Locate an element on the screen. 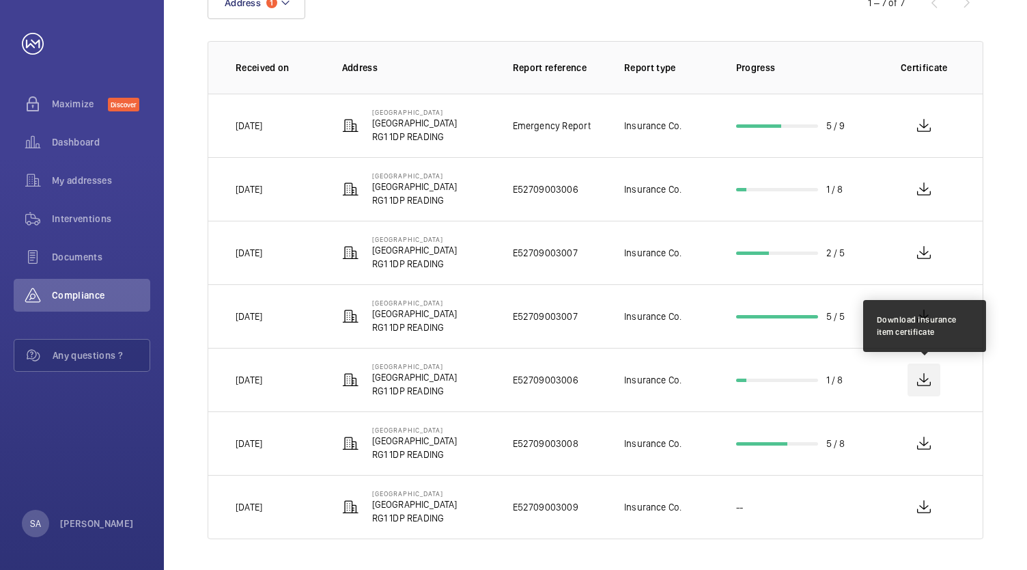 This screenshot has height=570, width=1027. span: Interventions is located at coordinates (101, 219).